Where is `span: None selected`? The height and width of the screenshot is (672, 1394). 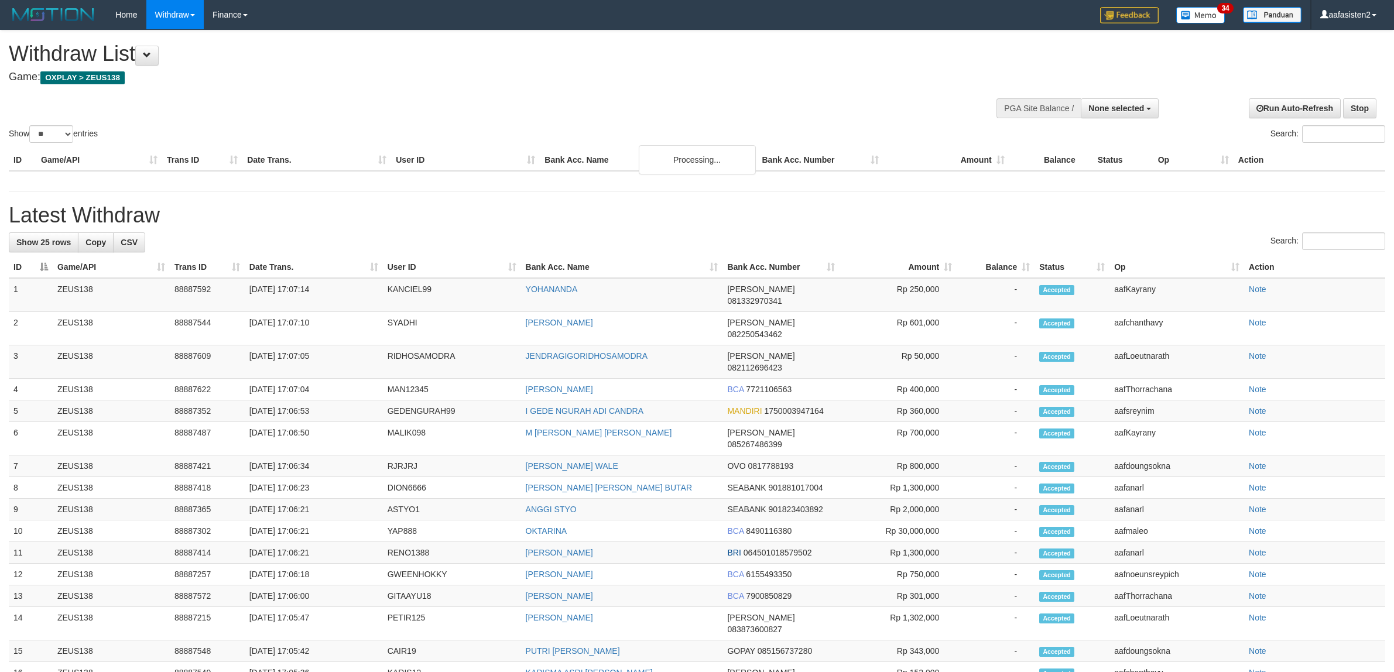 span: None selected is located at coordinates (1116, 108).